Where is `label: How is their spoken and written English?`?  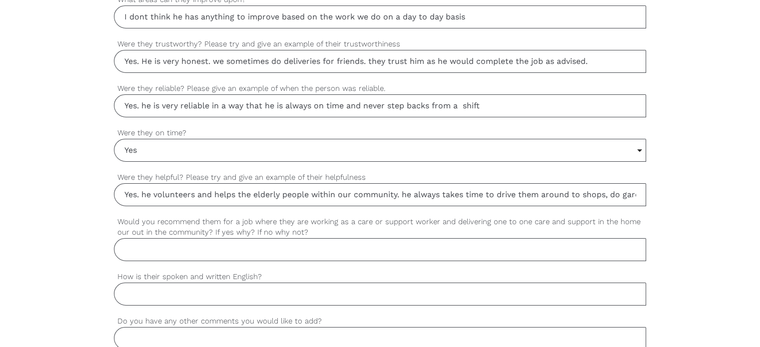 label: How is their spoken and written English? is located at coordinates (380, 277).